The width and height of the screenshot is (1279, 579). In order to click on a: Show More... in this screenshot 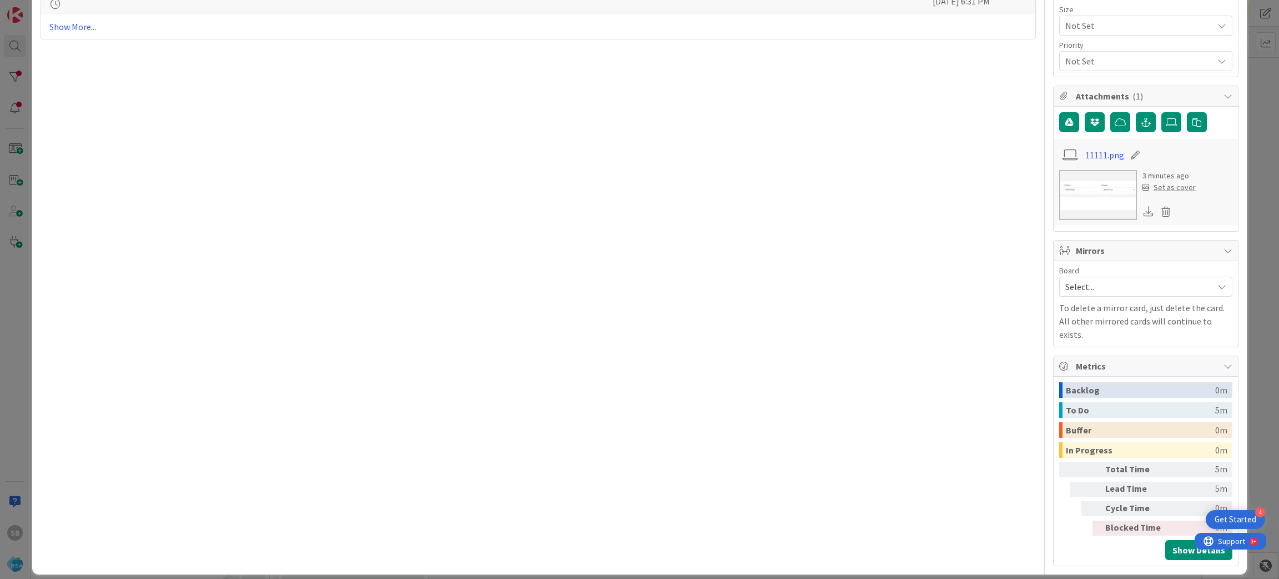, I will do `click(539, 27)`.